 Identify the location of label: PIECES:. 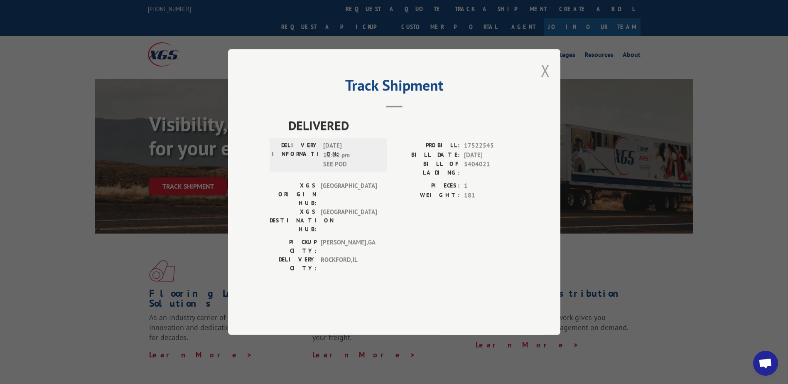
(427, 186).